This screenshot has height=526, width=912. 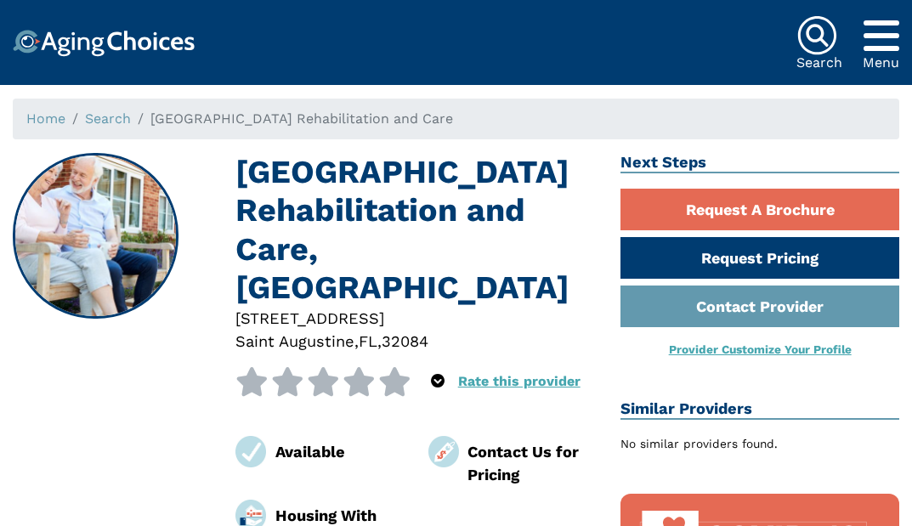 I want to click on div: Search, so click(x=820, y=63).